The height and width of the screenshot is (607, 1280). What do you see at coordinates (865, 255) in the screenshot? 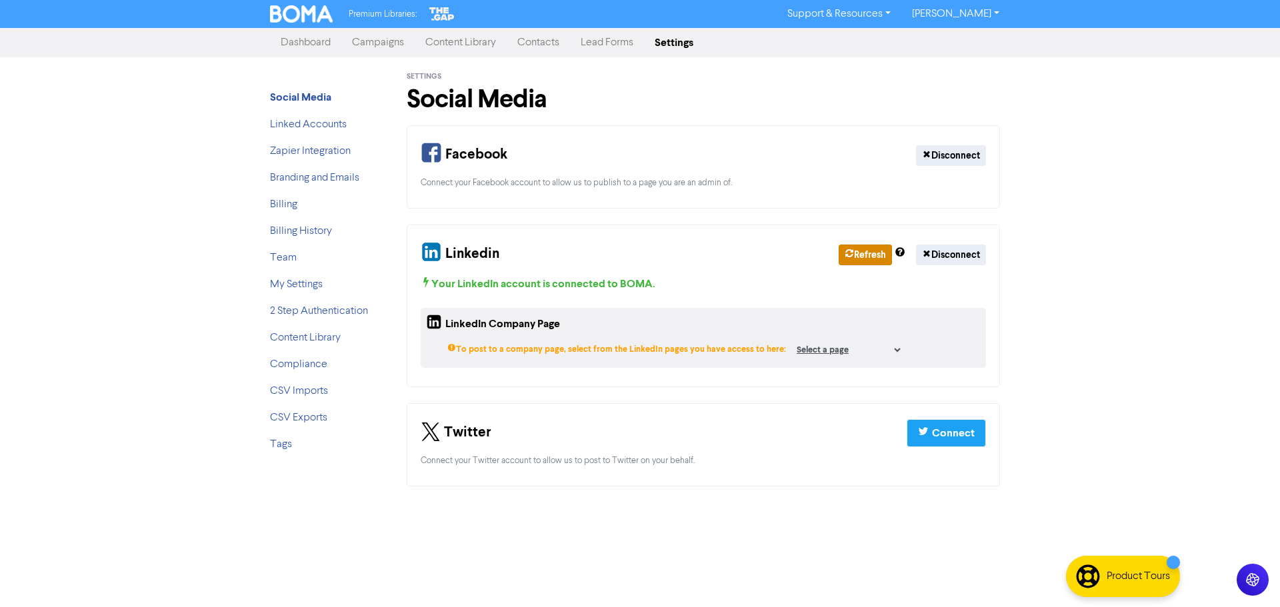
I see `button: Refresh` at bounding box center [865, 255].